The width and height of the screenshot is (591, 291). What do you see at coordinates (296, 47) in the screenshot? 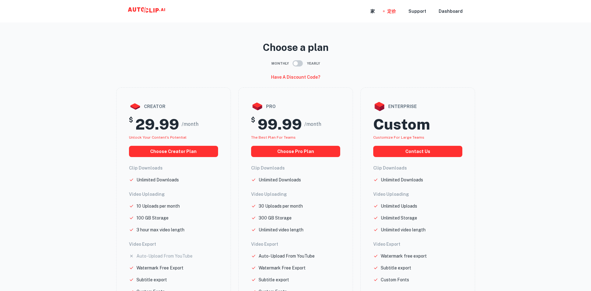
I see `p: Choose a plan` at bounding box center [296, 47].